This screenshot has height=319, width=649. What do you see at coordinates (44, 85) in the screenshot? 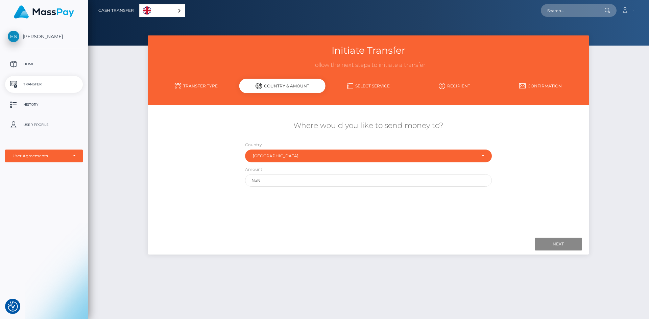
I see `a: Transfer` at bounding box center [44, 85].